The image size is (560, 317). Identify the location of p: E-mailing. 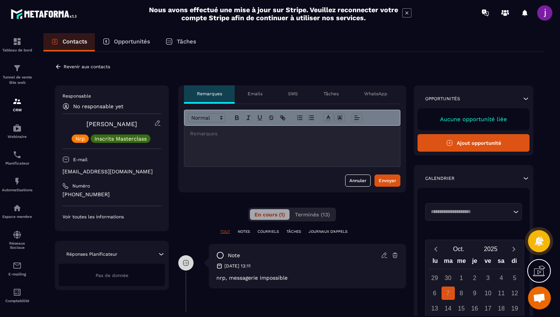
(17, 274).